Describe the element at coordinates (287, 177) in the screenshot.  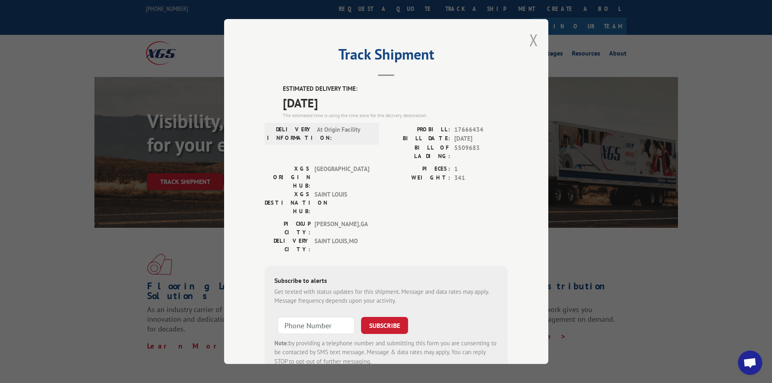
I see `label: XGS ORIGIN HUB:` at that location.